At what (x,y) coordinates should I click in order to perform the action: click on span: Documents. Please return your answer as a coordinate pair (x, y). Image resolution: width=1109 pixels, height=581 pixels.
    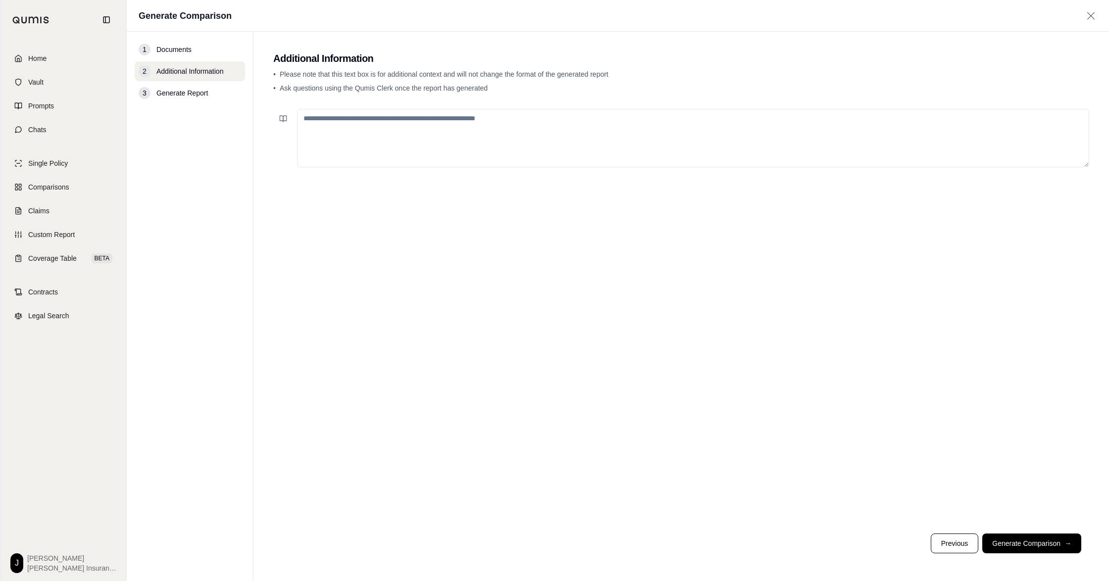
    Looking at the image, I should click on (174, 50).